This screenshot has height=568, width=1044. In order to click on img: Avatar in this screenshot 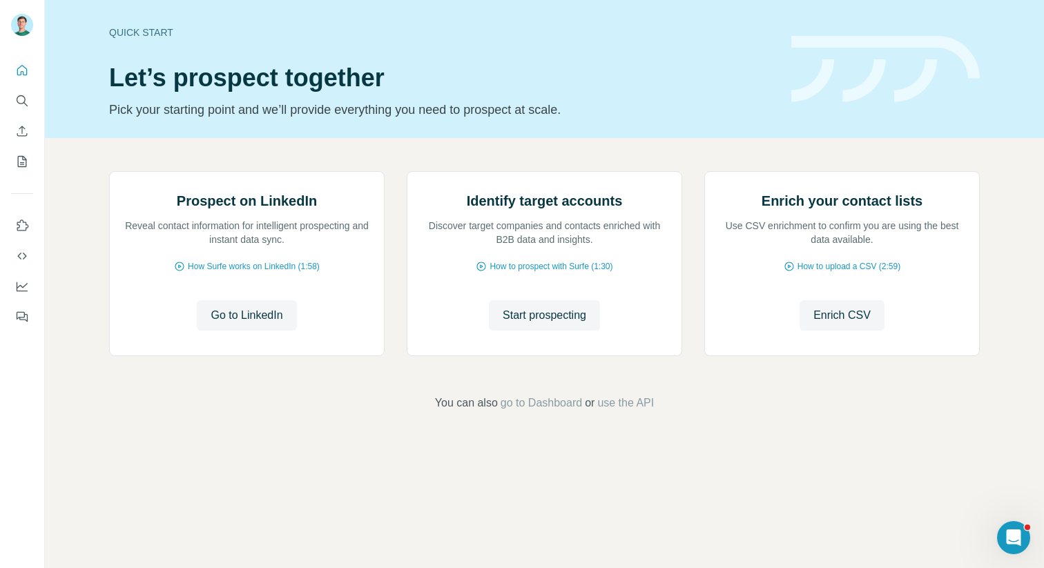, I will do `click(22, 25)`.